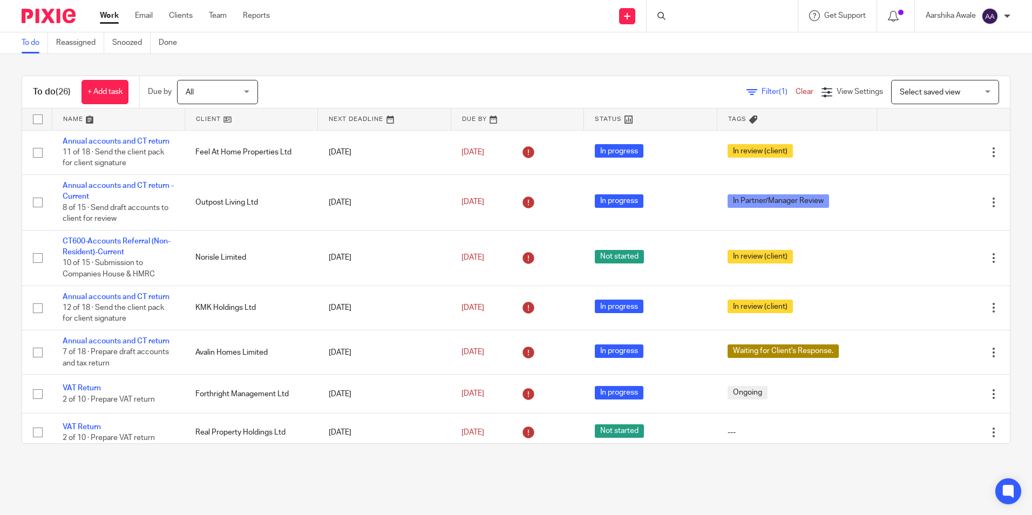  I want to click on td: Real Property Holdings Ltd, so click(251, 432).